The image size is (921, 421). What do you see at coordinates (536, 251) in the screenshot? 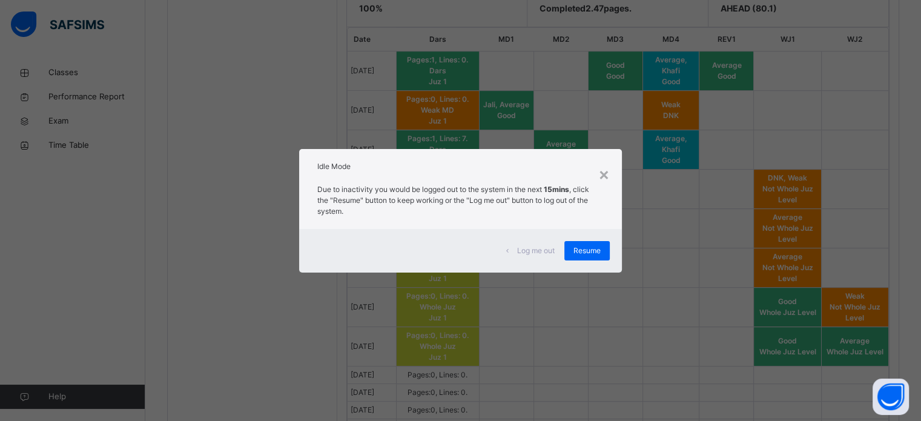
I see `span: Log me out` at bounding box center [536, 251].